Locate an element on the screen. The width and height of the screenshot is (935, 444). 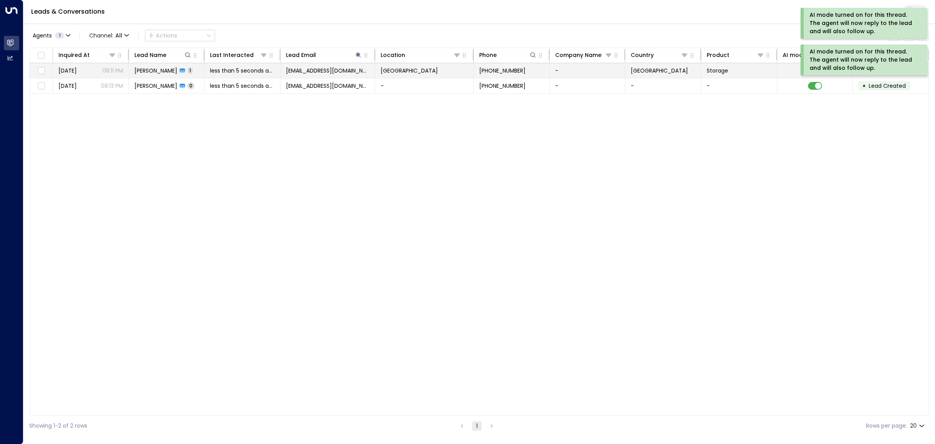
p: 08:11 PM is located at coordinates (113, 71).